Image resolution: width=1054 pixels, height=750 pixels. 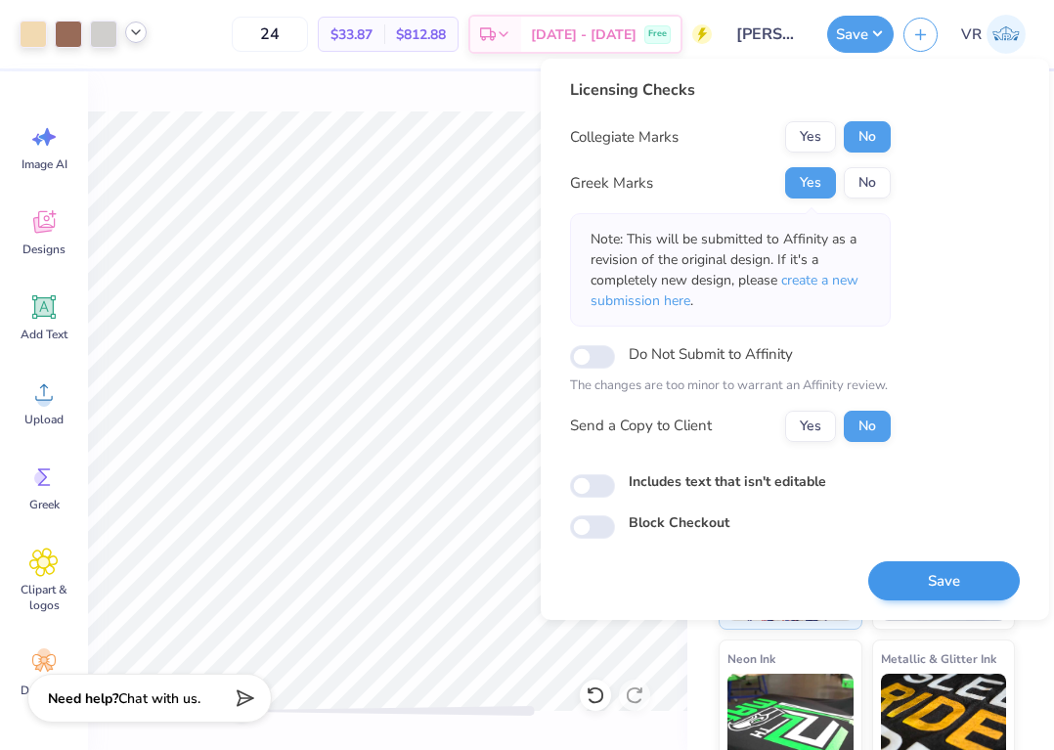 I want to click on span: Clipart & logos, so click(x=44, y=597).